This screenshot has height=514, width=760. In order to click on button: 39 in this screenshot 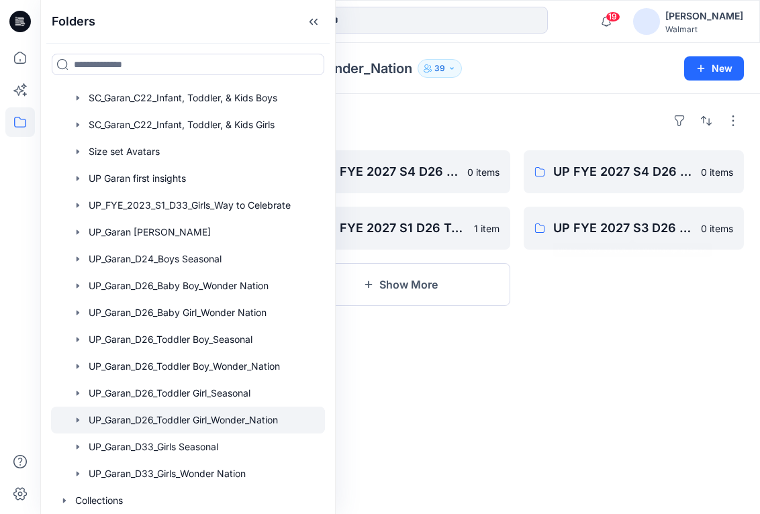, I will do `click(440, 68)`.